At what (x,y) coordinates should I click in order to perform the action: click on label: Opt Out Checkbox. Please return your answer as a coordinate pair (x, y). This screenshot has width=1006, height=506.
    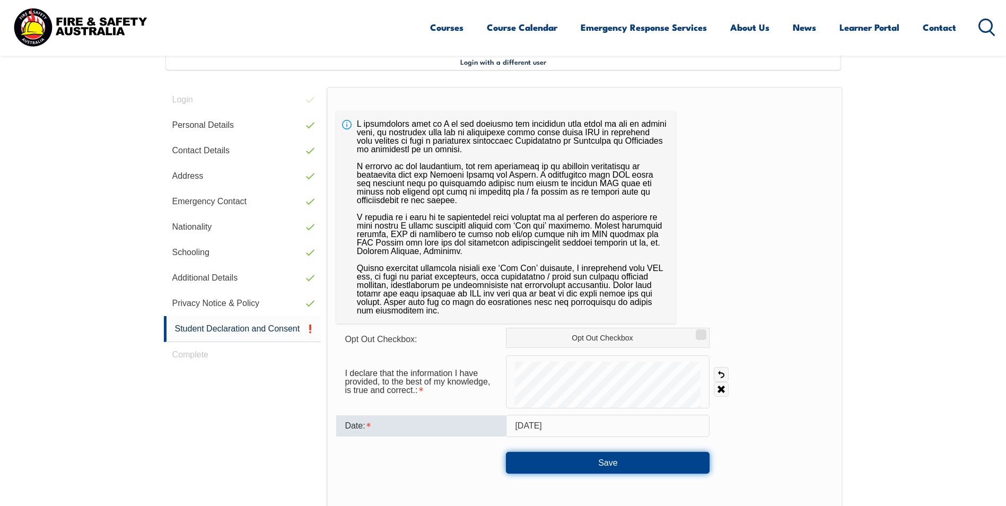
    Looking at the image, I should click on (608, 338).